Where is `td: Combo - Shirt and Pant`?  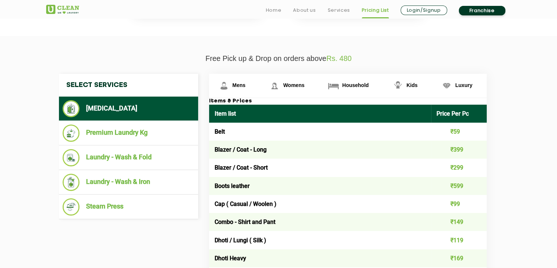
td: Combo - Shirt and Pant is located at coordinates (320, 221).